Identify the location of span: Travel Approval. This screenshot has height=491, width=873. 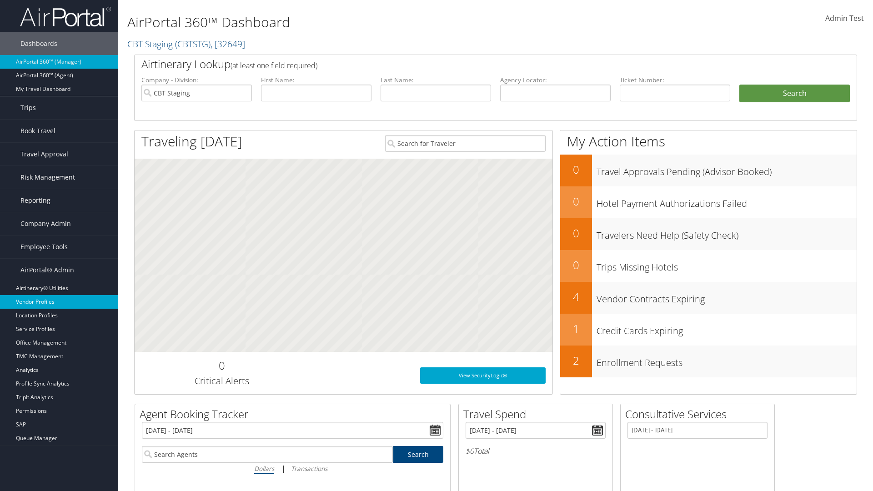
(44, 154).